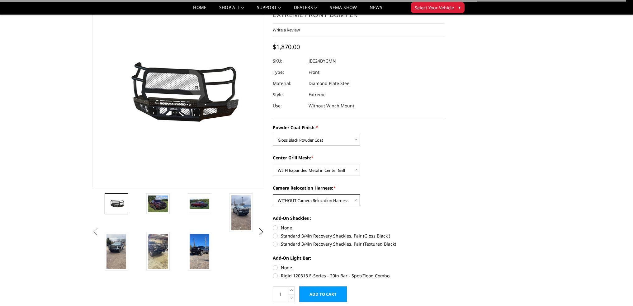  What do you see at coordinates (322, 61) in the screenshot?
I see `dd: JEC24BYGMN` at bounding box center [322, 61].